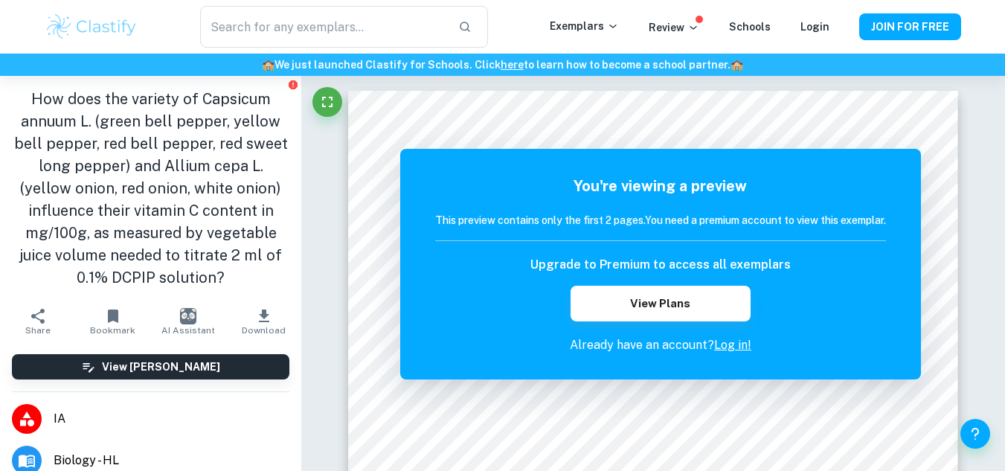  What do you see at coordinates (750, 27) in the screenshot?
I see `a: Schools` at bounding box center [750, 27].